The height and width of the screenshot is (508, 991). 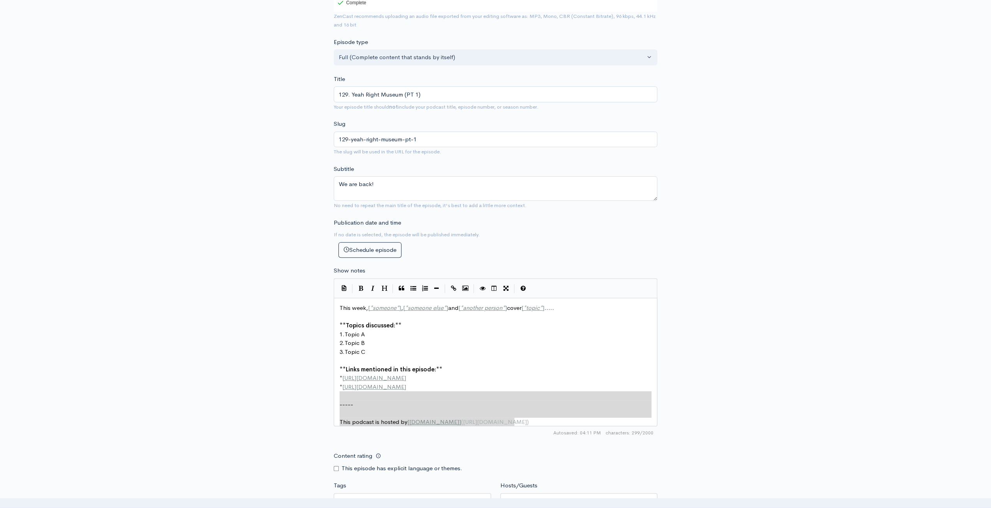 What do you see at coordinates (355, 352) in the screenshot?
I see `span: Topic C` at bounding box center [355, 352].